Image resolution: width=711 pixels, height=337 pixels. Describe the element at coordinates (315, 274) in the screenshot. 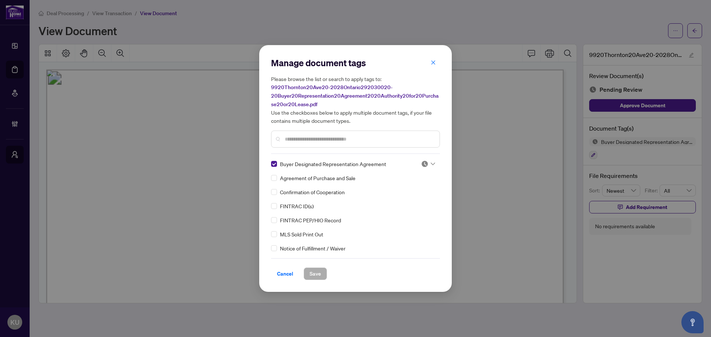

I see `button: Save` at that location.